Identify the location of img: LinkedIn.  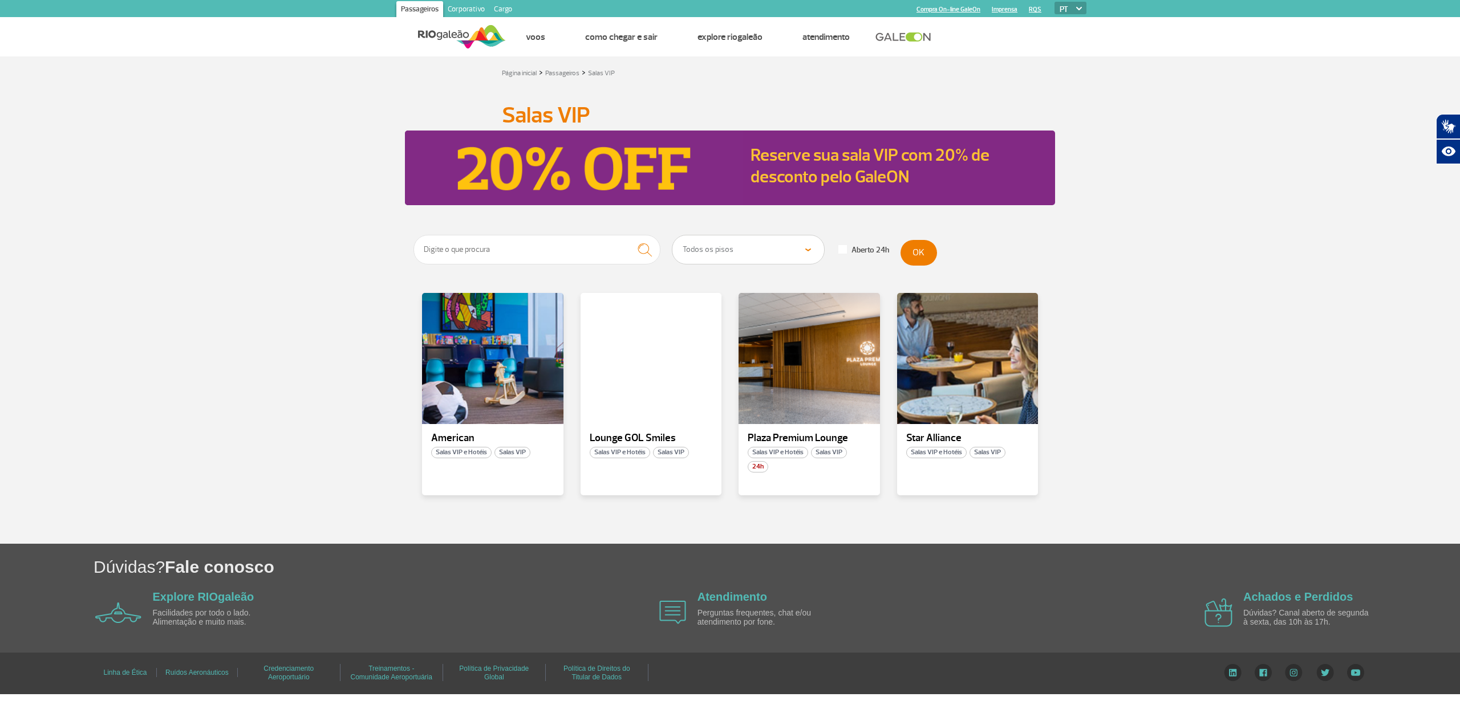
(1232, 673).